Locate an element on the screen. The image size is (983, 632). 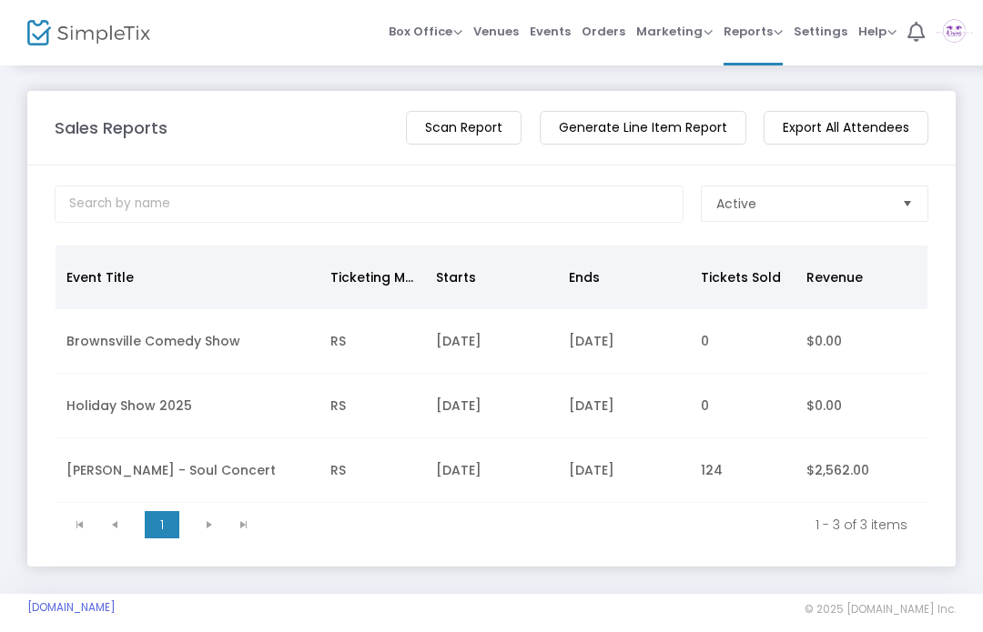
th: Tickets Sold is located at coordinates (742, 277).